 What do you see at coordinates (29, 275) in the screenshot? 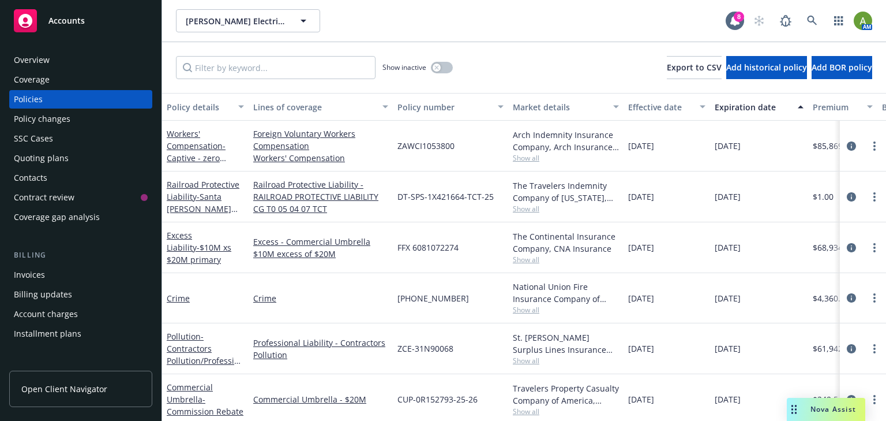
I see `div: Invoices` at bounding box center [29, 275].